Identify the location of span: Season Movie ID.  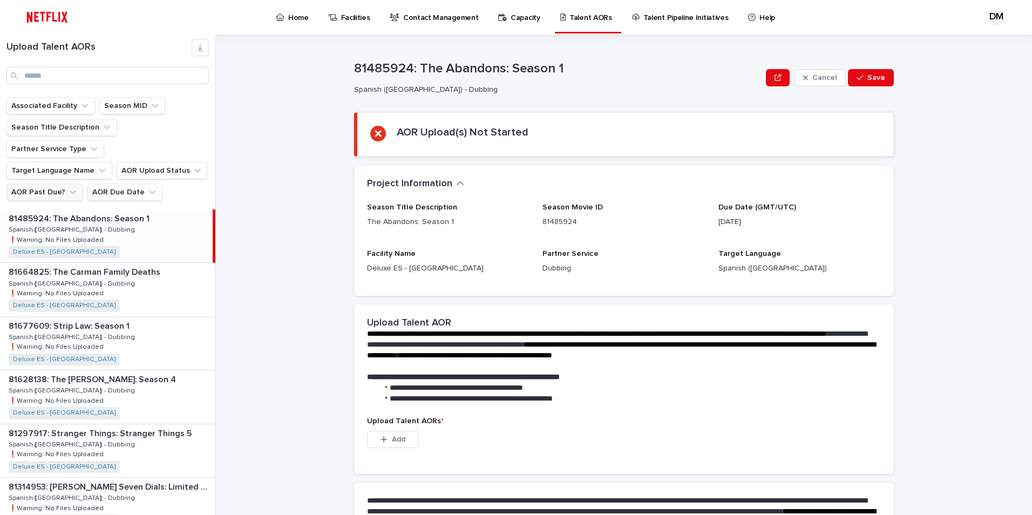
(573, 207).